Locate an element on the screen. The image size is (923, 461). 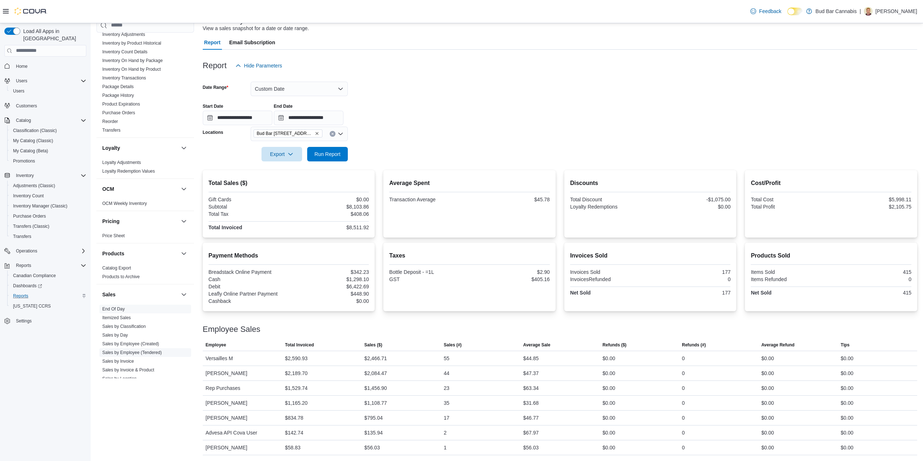
div: OCM is located at coordinates (145, 205).